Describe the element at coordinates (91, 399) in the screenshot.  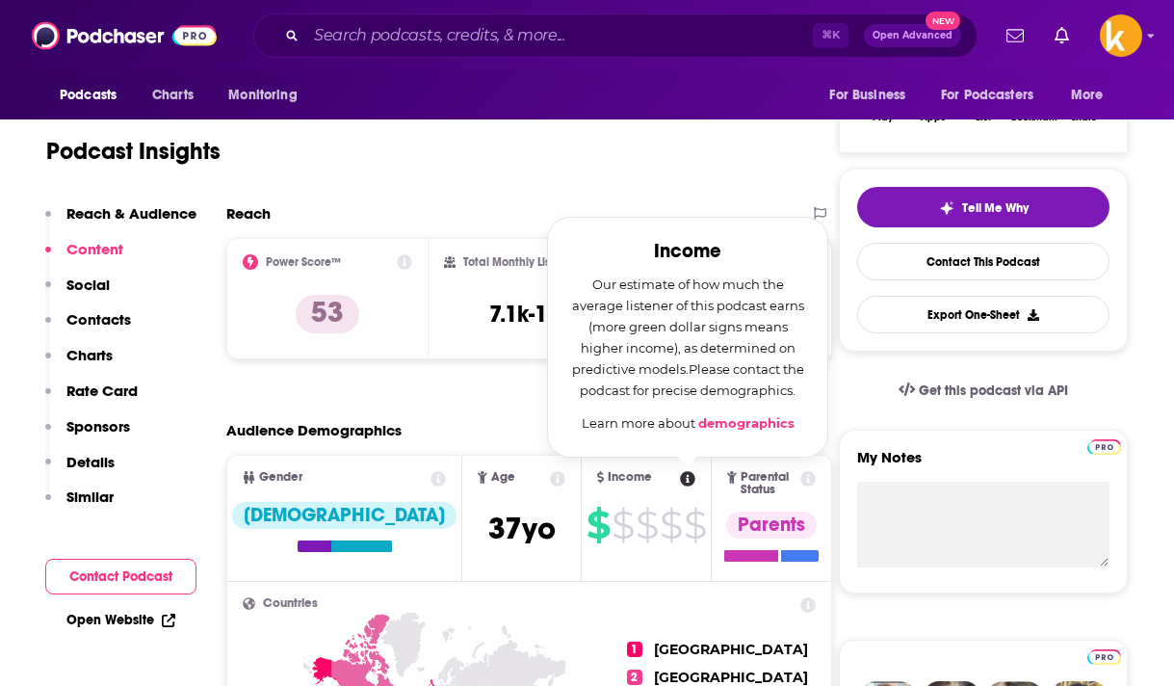
I see `button: Rate Card` at that location.